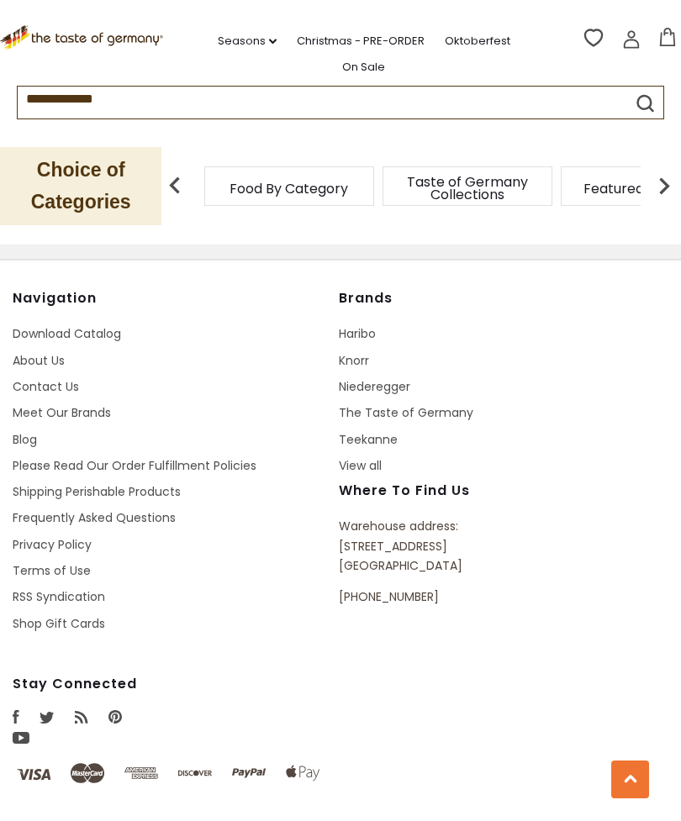 This screenshot has height=821, width=681. What do you see at coordinates (368, 440) in the screenshot?
I see `a: Teekanne` at bounding box center [368, 440].